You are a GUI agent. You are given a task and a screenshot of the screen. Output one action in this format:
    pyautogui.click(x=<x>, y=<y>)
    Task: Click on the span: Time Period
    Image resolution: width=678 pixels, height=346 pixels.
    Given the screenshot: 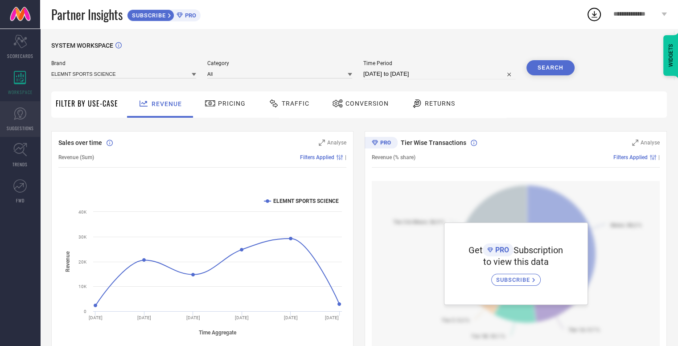 What is the action you would take?
    pyautogui.click(x=439, y=63)
    